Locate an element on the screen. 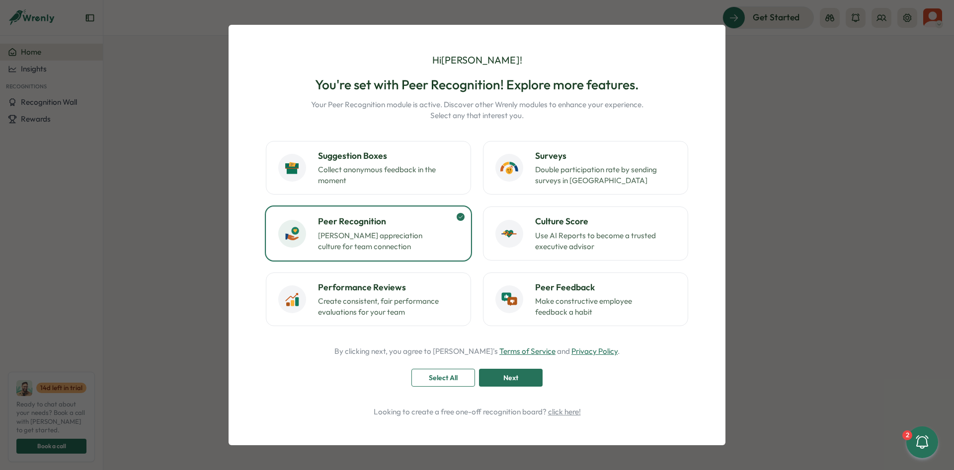 This screenshot has height=470, width=954. p: Make constructive employee feedback a habit is located at coordinates (597, 307).